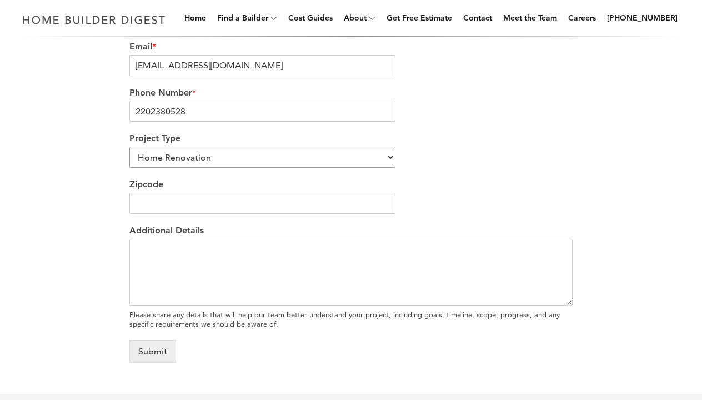 This screenshot has height=400, width=702. Describe the element at coordinates (94, 19) in the screenshot. I see `img: Home Builder Digest` at that location.